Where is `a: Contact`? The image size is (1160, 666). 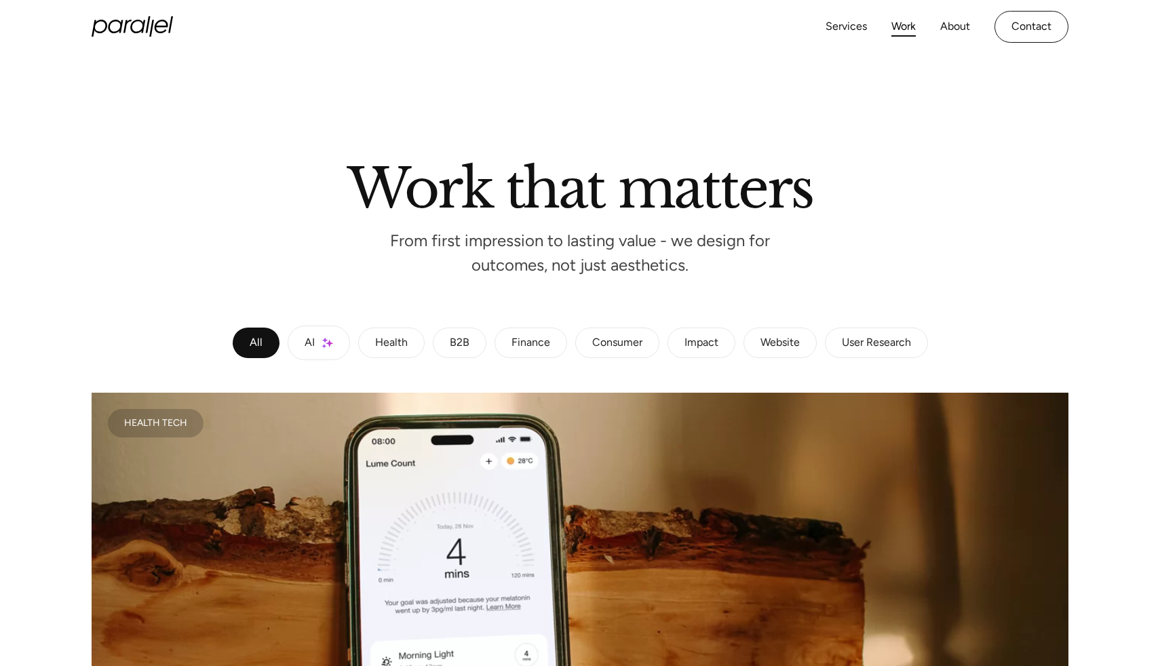
a: Contact is located at coordinates (1032, 26).